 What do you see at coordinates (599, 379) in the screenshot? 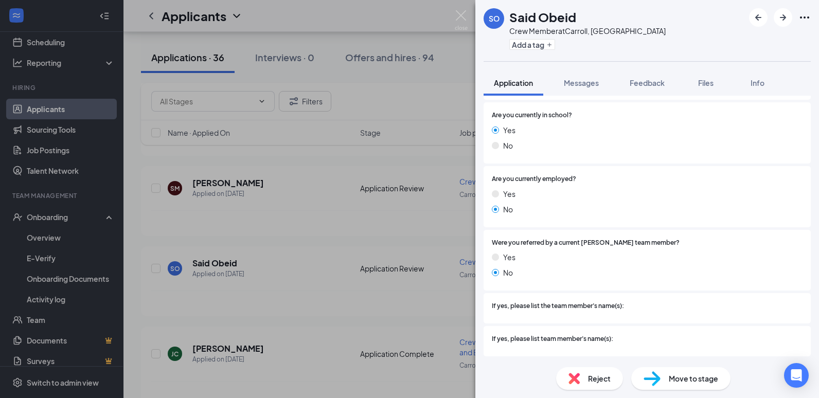
I see `span: Reject` at bounding box center [599, 379].